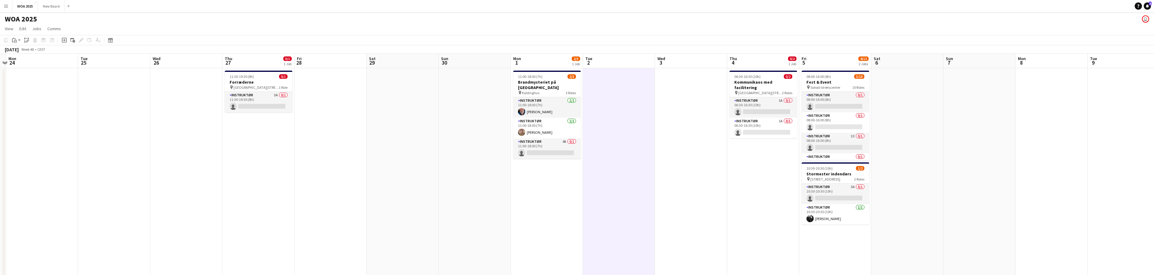 The height and width of the screenshot is (275, 1154). I want to click on a: Comms, so click(54, 29).